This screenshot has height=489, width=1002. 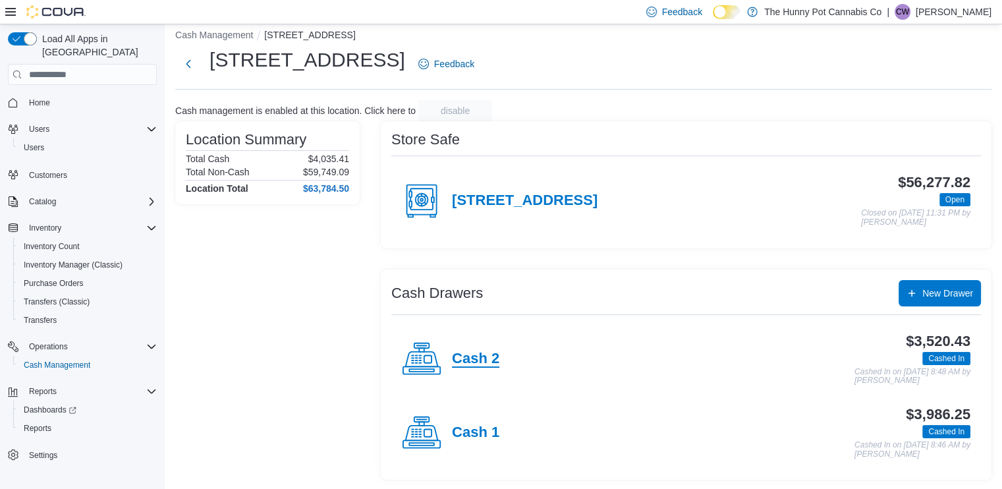 What do you see at coordinates (38, 428) in the screenshot?
I see `a: Reports` at bounding box center [38, 428].